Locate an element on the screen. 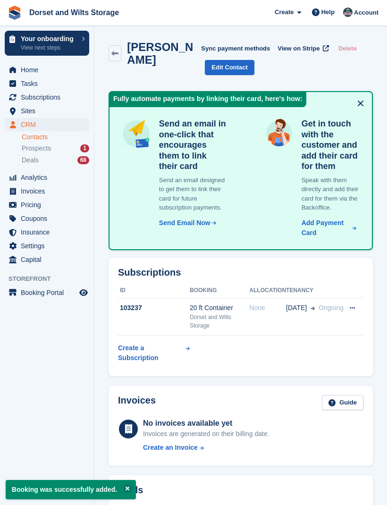 This screenshot has width=387, height=505. a: Guide is located at coordinates (342, 402).